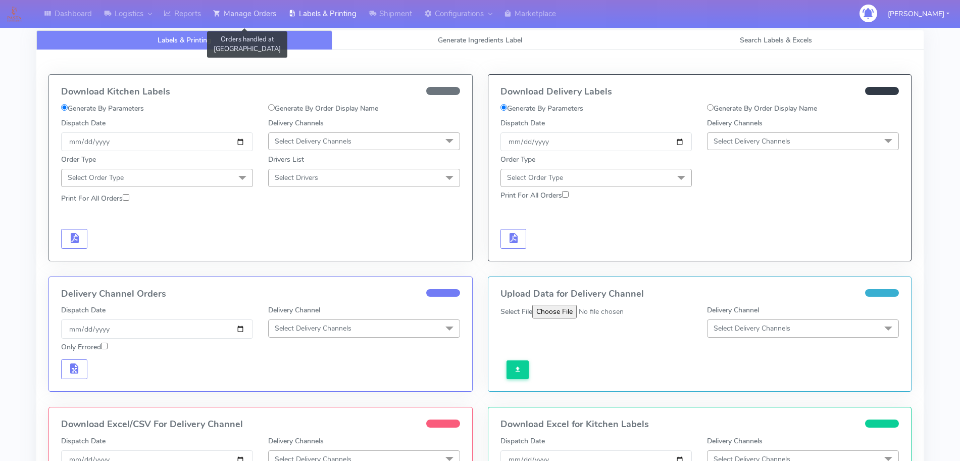 The image size is (960, 461). I want to click on h4: Delivery Channel Orders, so click(261, 294).